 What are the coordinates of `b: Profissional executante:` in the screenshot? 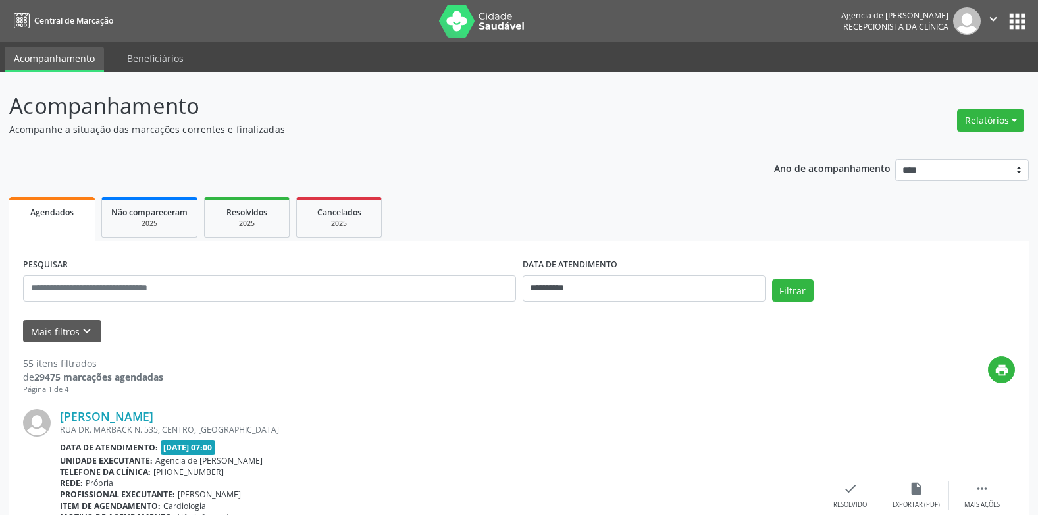 It's located at (117, 494).